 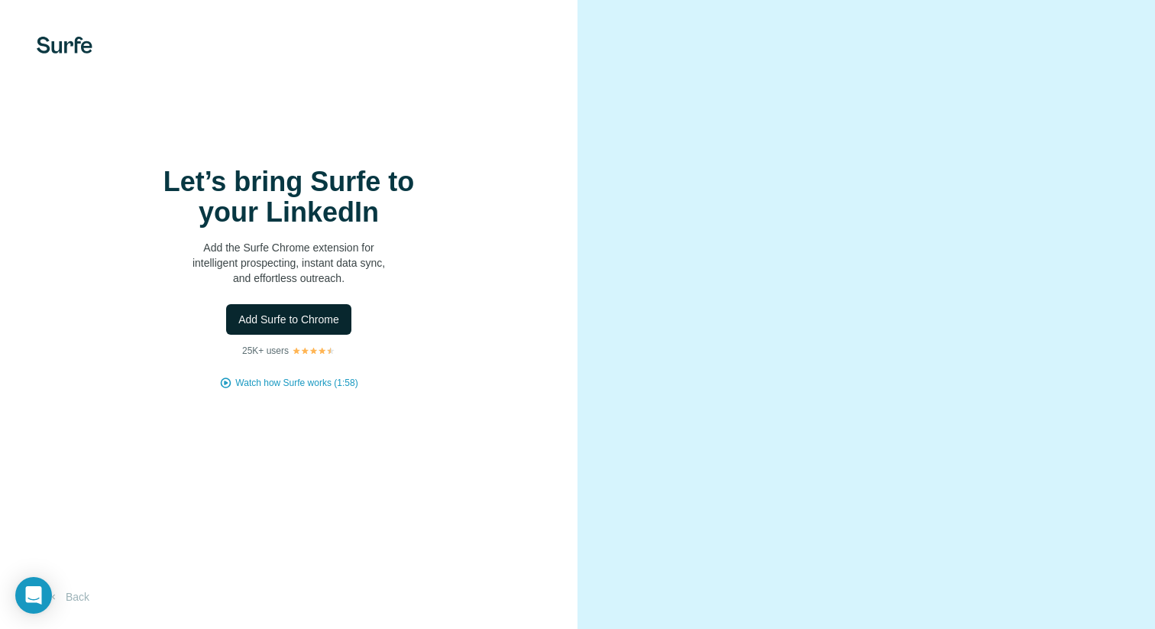 What do you see at coordinates (289, 197) in the screenshot?
I see `h1: Let’s bring Surfe to your LinkedIn` at bounding box center [289, 197].